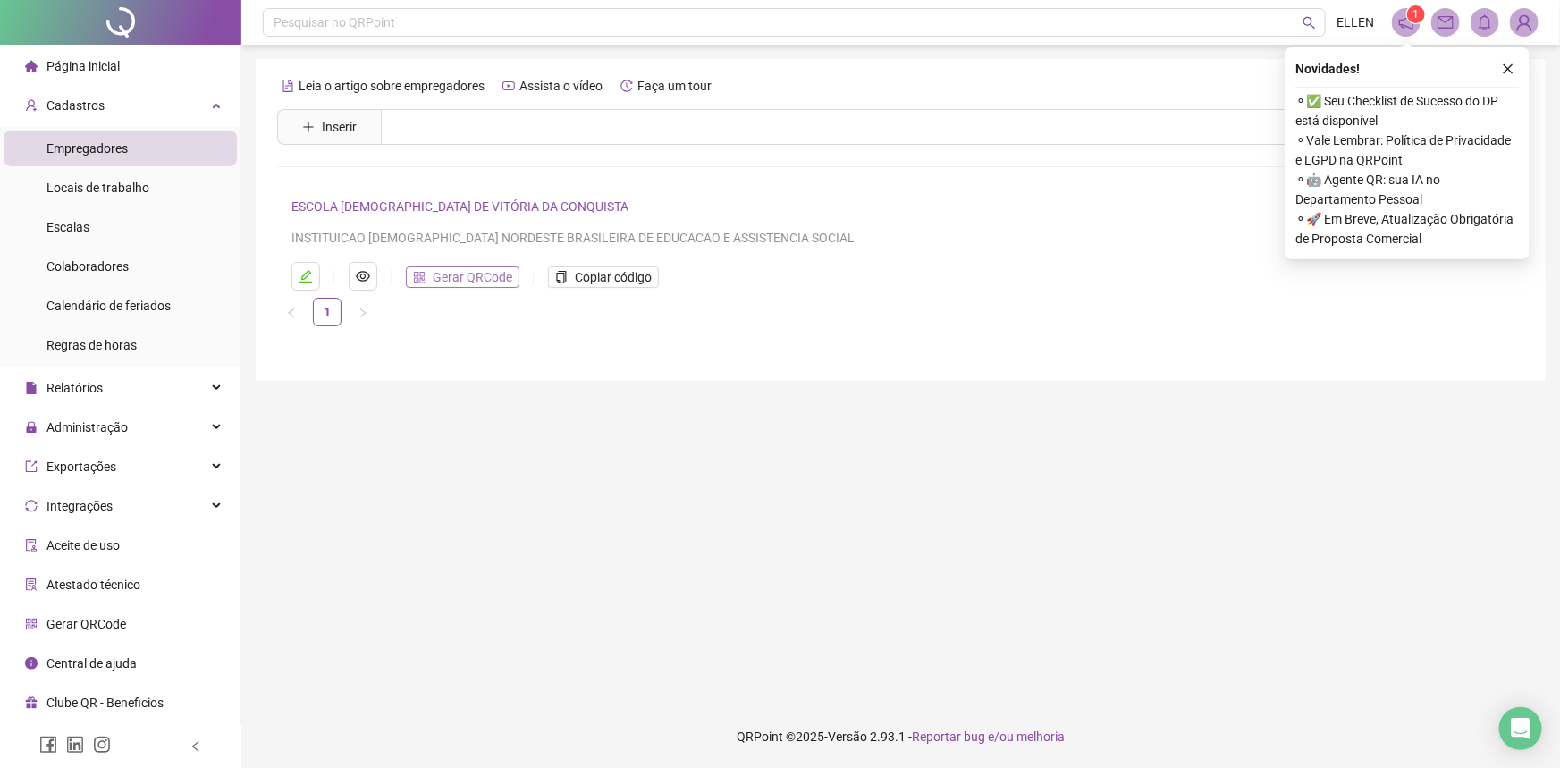  What do you see at coordinates (1355, 22) in the screenshot?
I see `span: ELLEN` at bounding box center [1355, 22].